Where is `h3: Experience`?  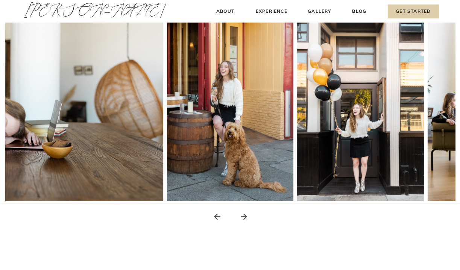
h3: Experience is located at coordinates (271, 11).